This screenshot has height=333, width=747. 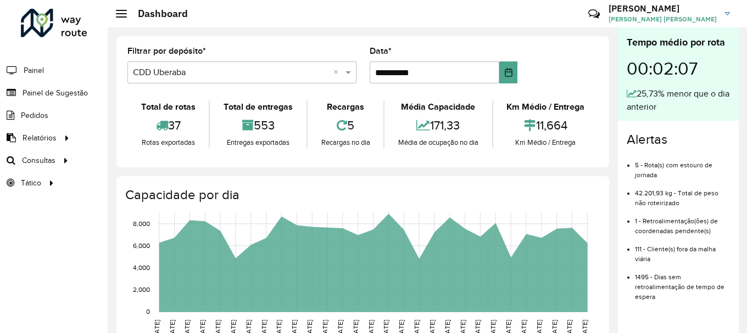 I want to click on span: Pedidos, so click(x=35, y=115).